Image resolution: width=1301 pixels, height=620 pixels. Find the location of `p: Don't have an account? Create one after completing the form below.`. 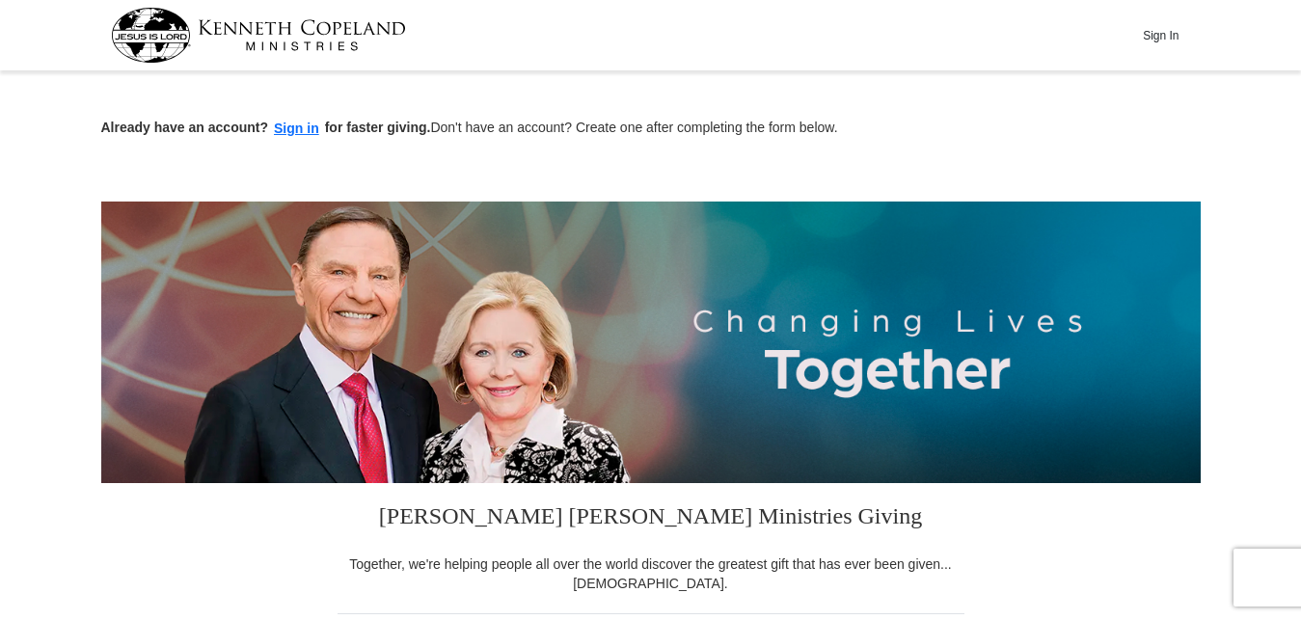

p: Don't have an account? Create one after completing the form below. is located at coordinates (651, 128).